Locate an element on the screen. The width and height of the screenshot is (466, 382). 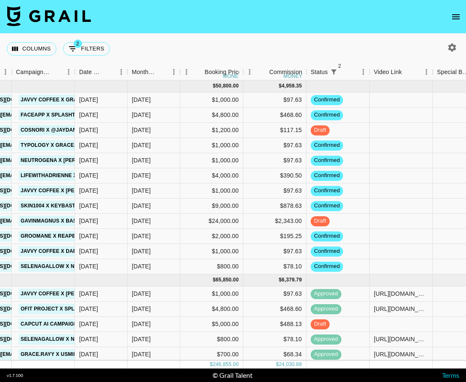
div: Status is located at coordinates (319, 72).